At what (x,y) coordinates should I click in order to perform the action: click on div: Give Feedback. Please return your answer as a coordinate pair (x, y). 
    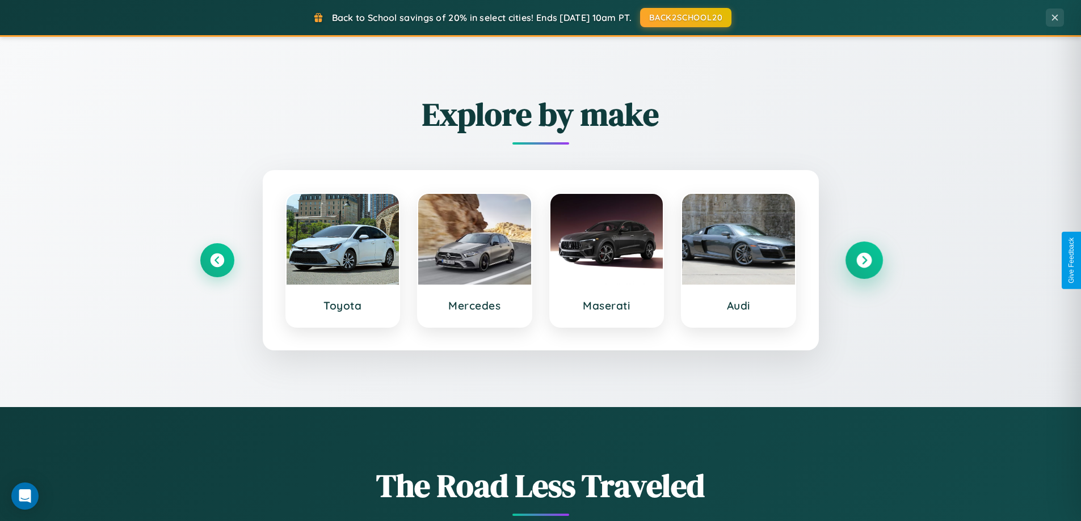
    Looking at the image, I should click on (1071, 260).